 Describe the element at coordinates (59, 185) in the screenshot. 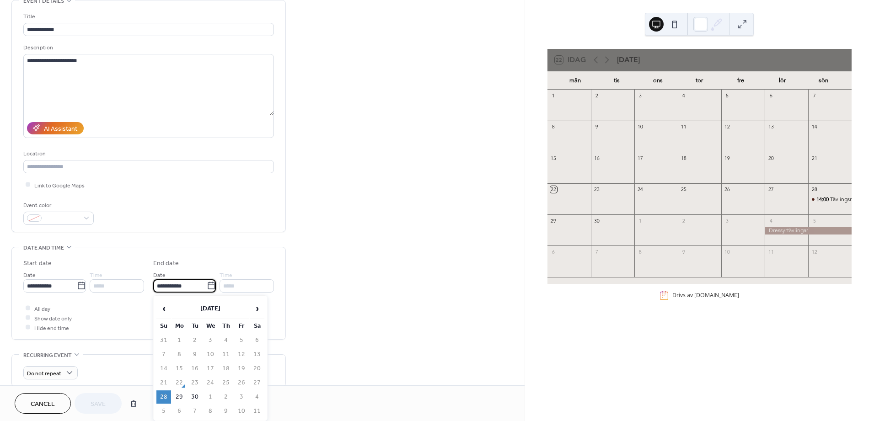

I see `span: Link to Google Maps` at that location.